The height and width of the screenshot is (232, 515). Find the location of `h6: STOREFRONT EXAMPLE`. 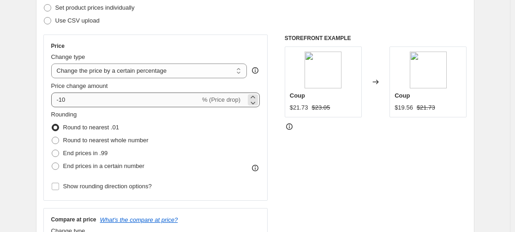

h6: STOREFRONT EXAMPLE is located at coordinates (375, 38).